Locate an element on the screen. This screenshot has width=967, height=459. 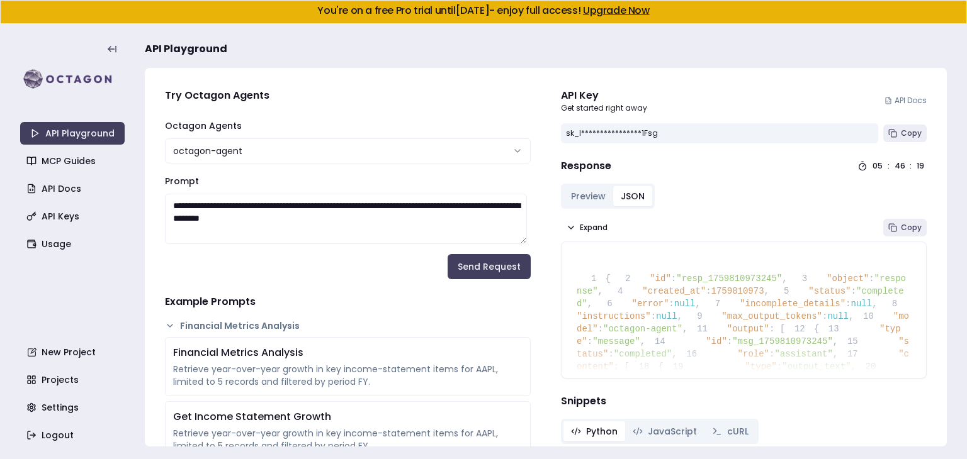
span: 7 is located at coordinates (715, 304).